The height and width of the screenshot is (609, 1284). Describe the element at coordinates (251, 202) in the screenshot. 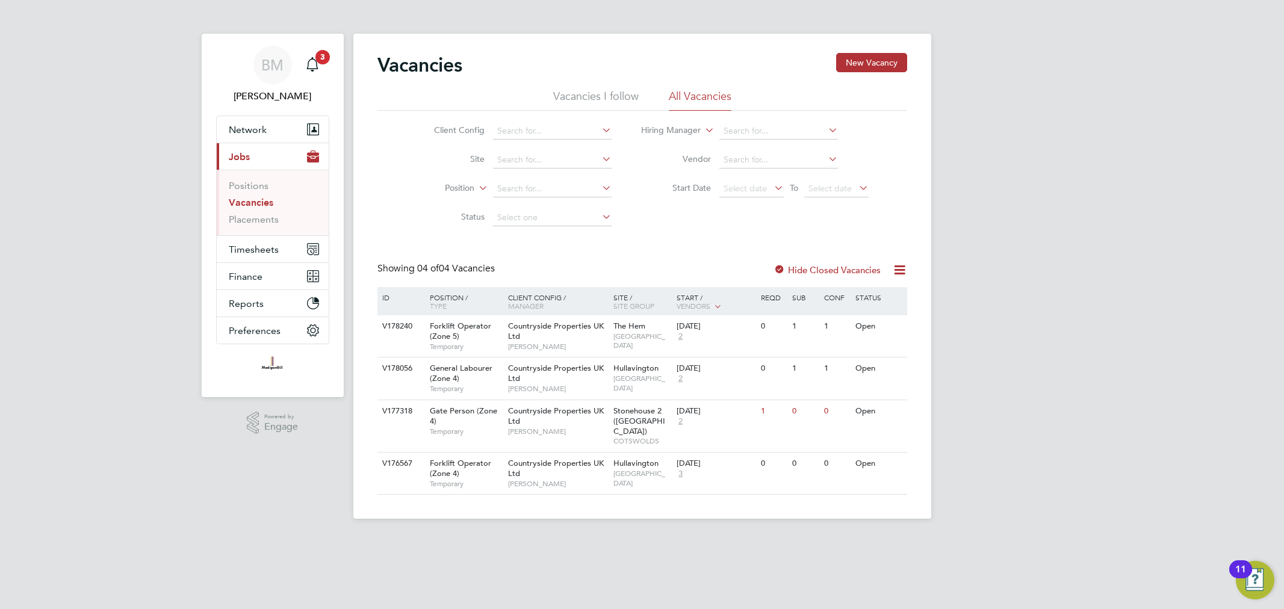

I see `a: Vacancies` at that location.